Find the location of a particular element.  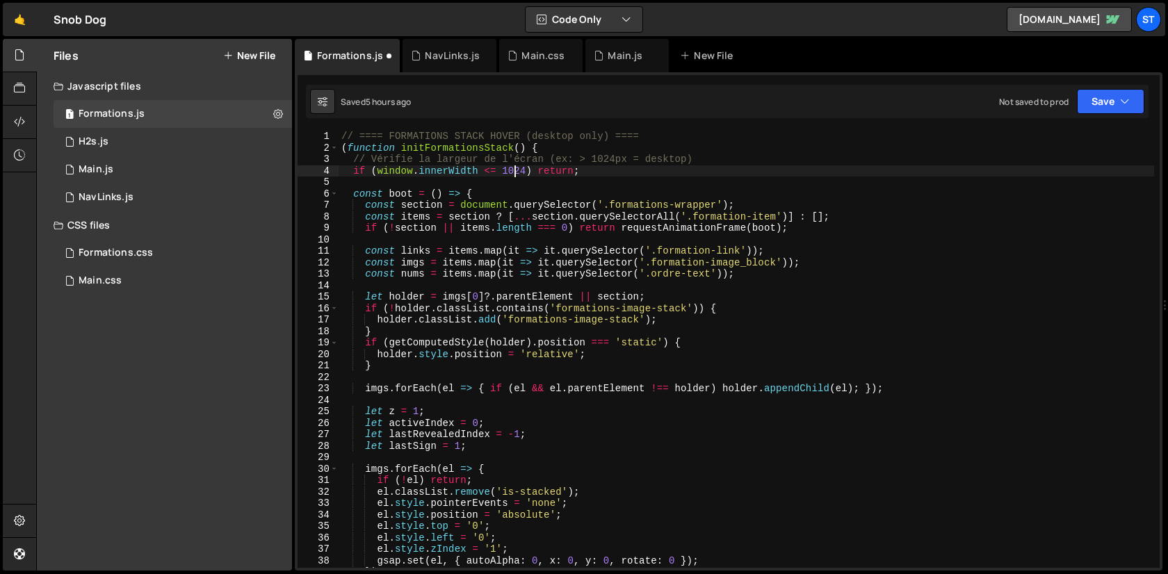

div: Saved is located at coordinates (376, 102).